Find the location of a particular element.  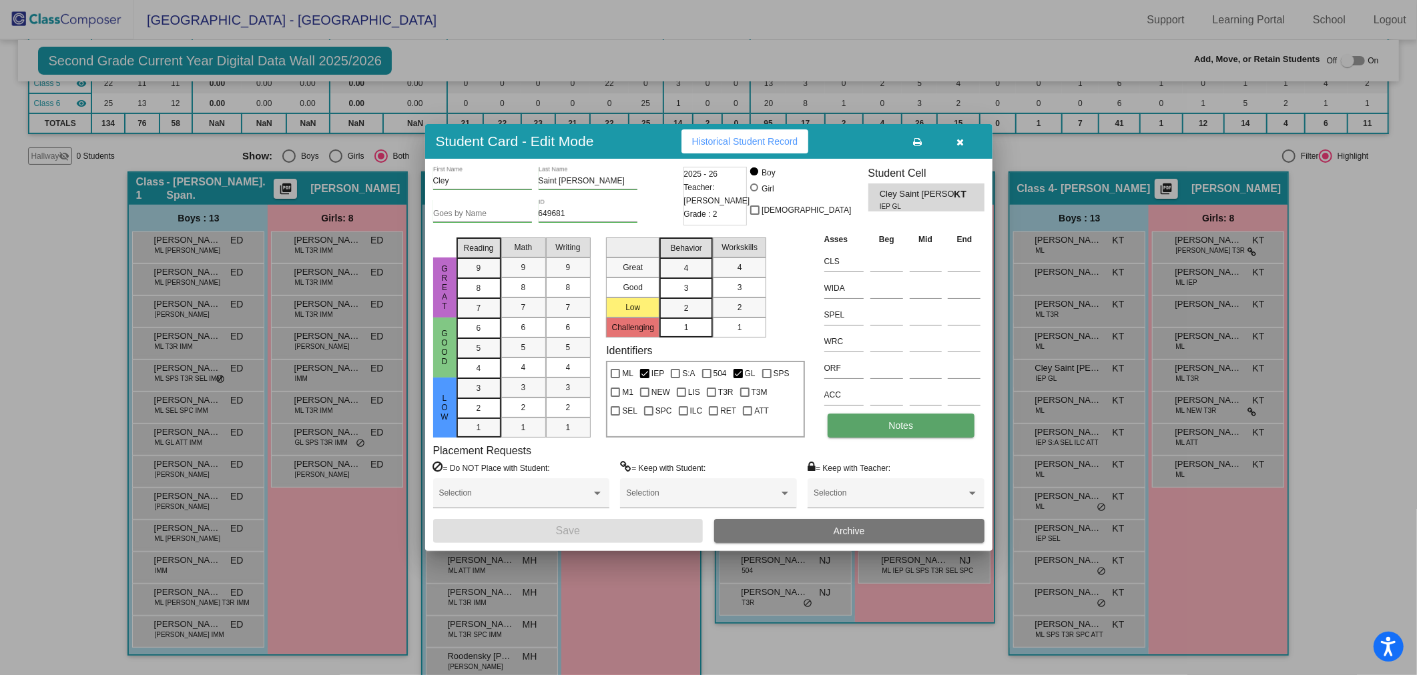

span: Math is located at coordinates (523, 248).